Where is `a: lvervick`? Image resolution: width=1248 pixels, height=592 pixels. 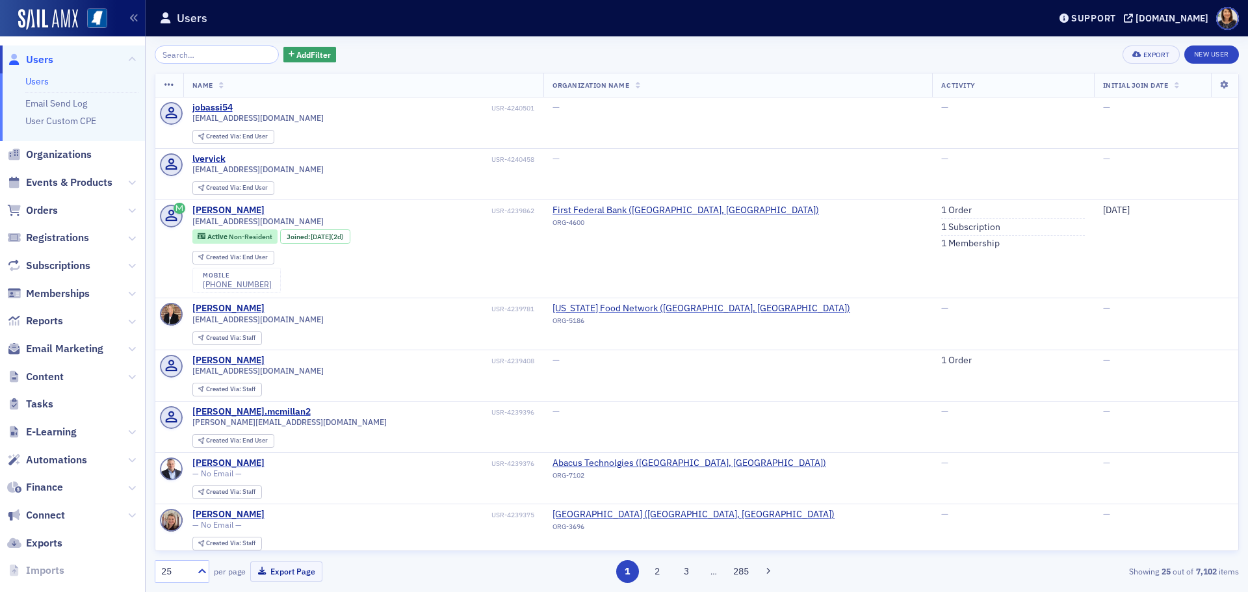
a: lvervick is located at coordinates (209, 159).